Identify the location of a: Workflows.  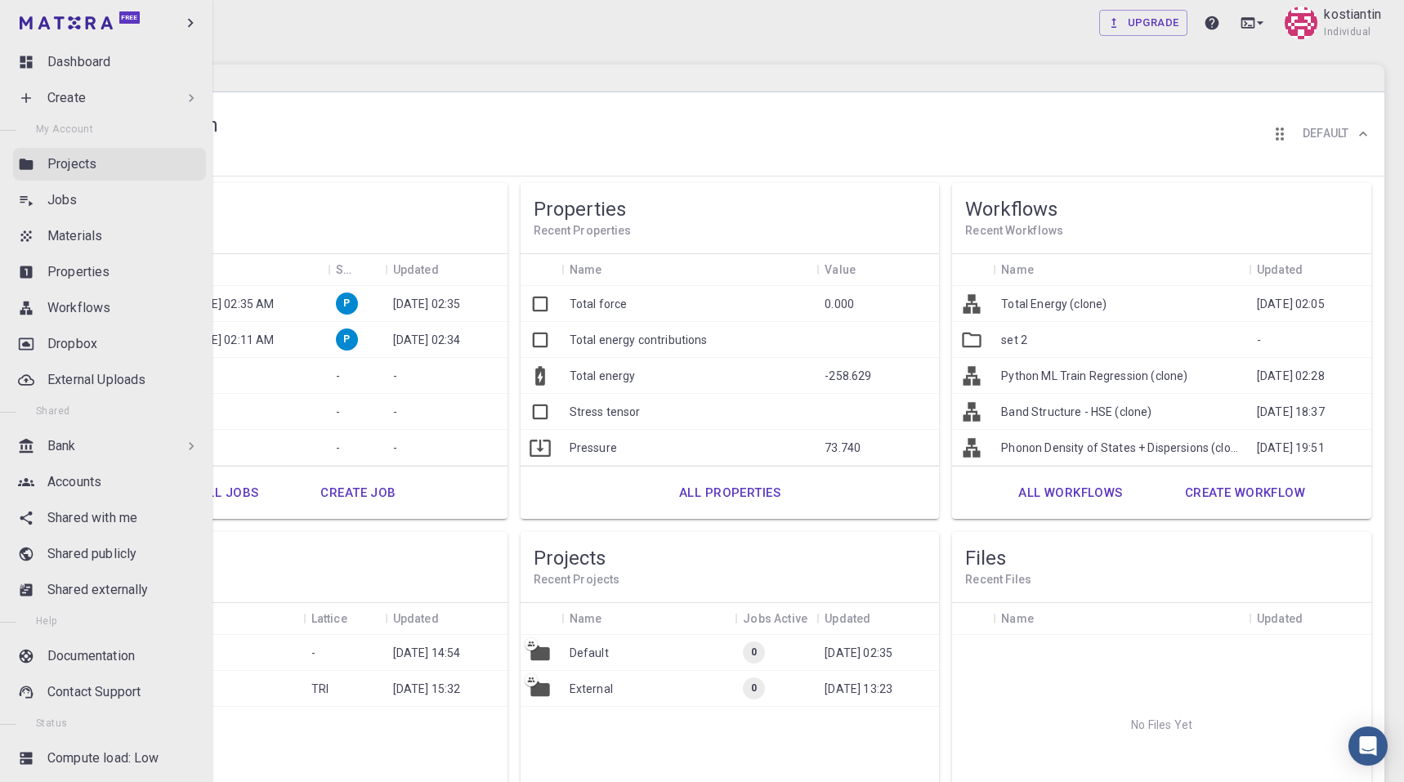
(109, 308).